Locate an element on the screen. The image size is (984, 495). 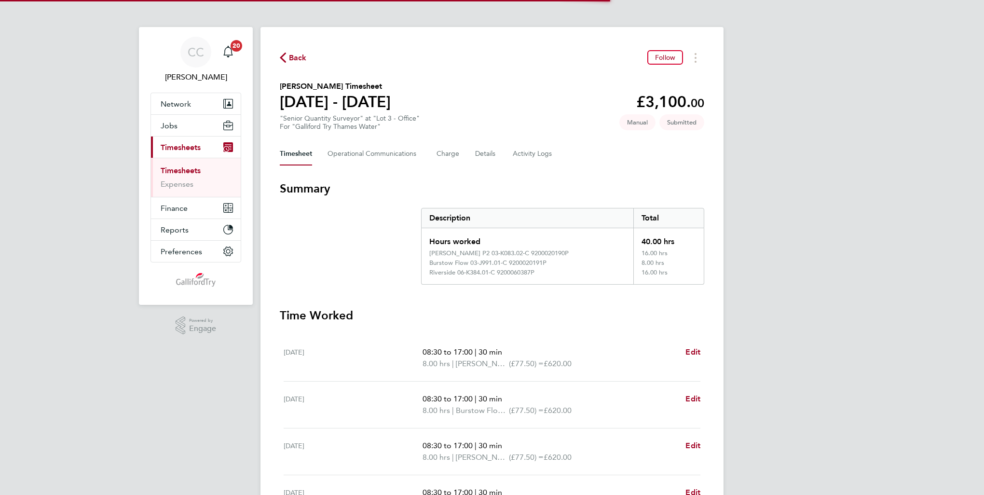
div: Summary is located at coordinates (562, 246).